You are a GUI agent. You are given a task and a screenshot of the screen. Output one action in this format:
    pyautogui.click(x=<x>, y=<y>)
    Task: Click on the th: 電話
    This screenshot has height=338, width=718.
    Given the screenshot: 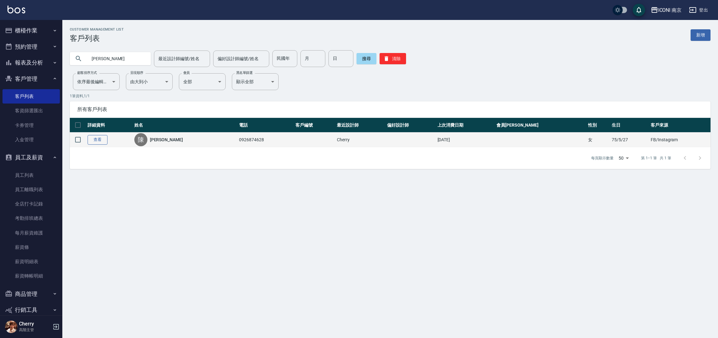 What is the action you would take?
    pyautogui.click(x=266, y=125)
    